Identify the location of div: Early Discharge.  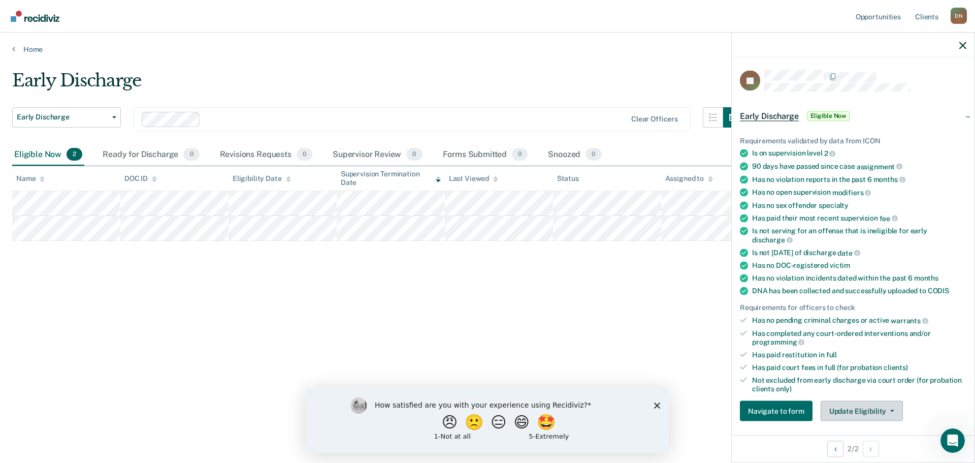
(378, 84).